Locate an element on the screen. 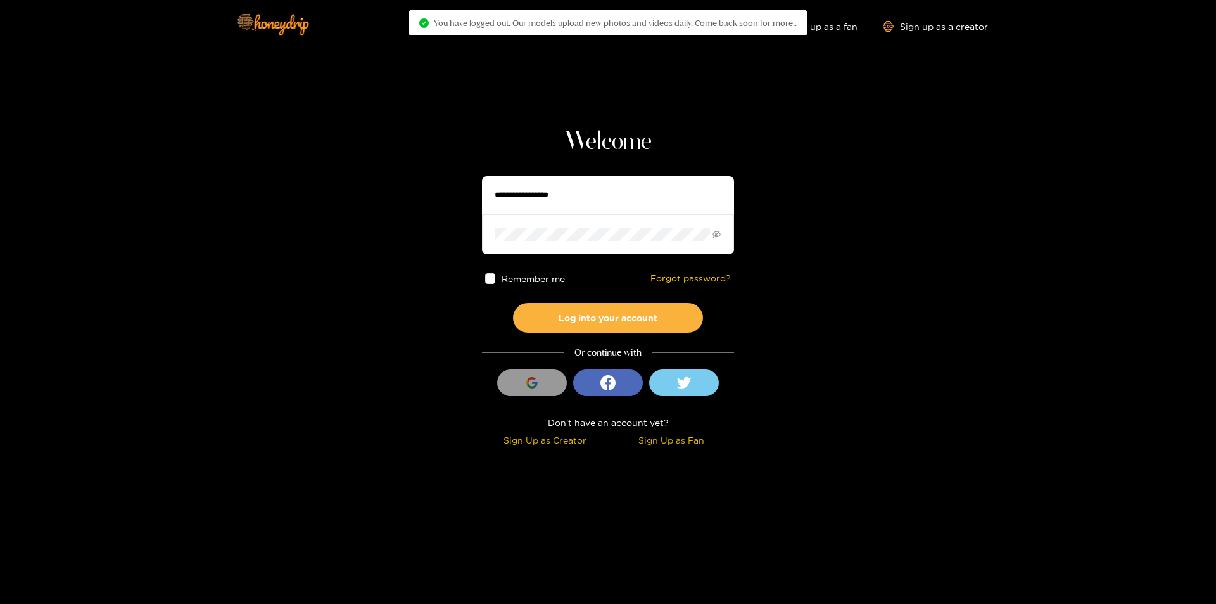 This screenshot has width=1216, height=604. div: Sign Up as Fan is located at coordinates (671, 440).